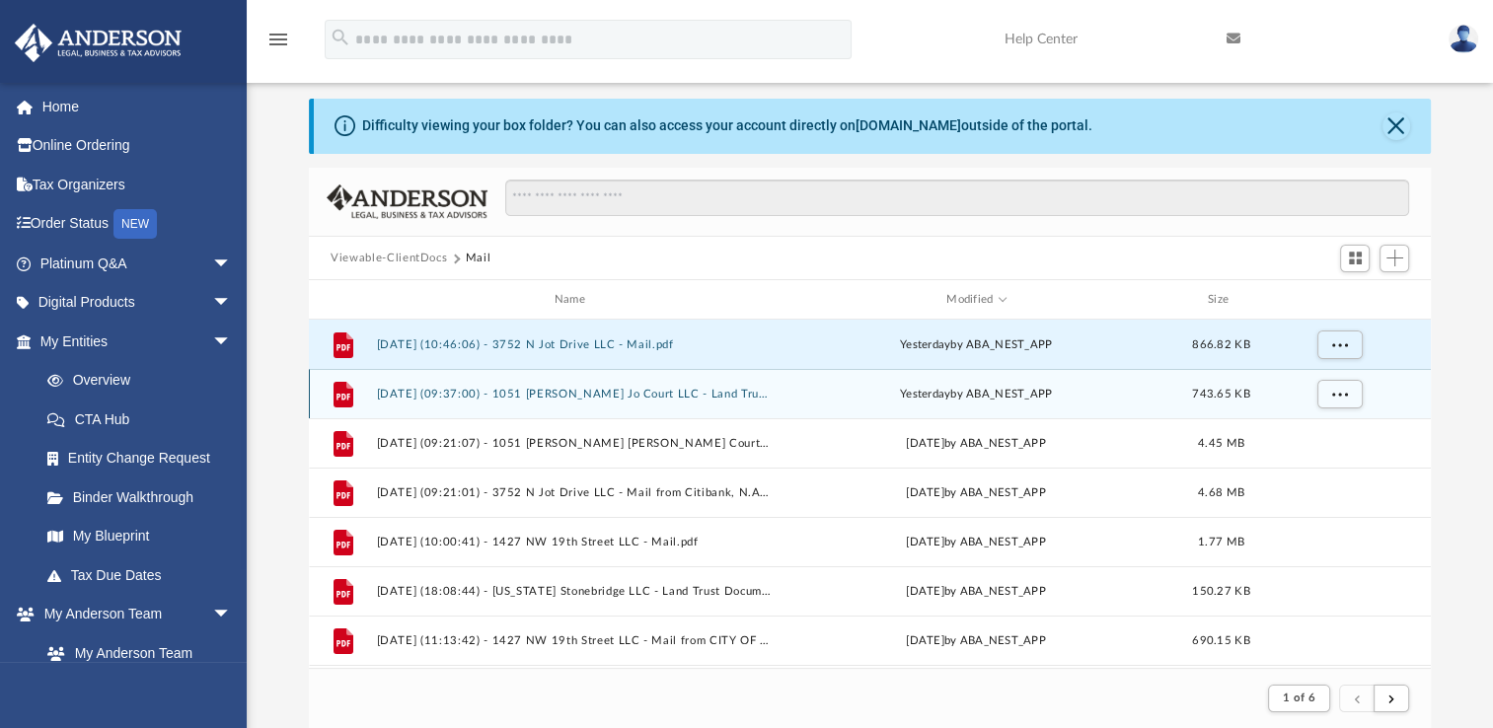  I want to click on div: Modified, so click(976, 300).